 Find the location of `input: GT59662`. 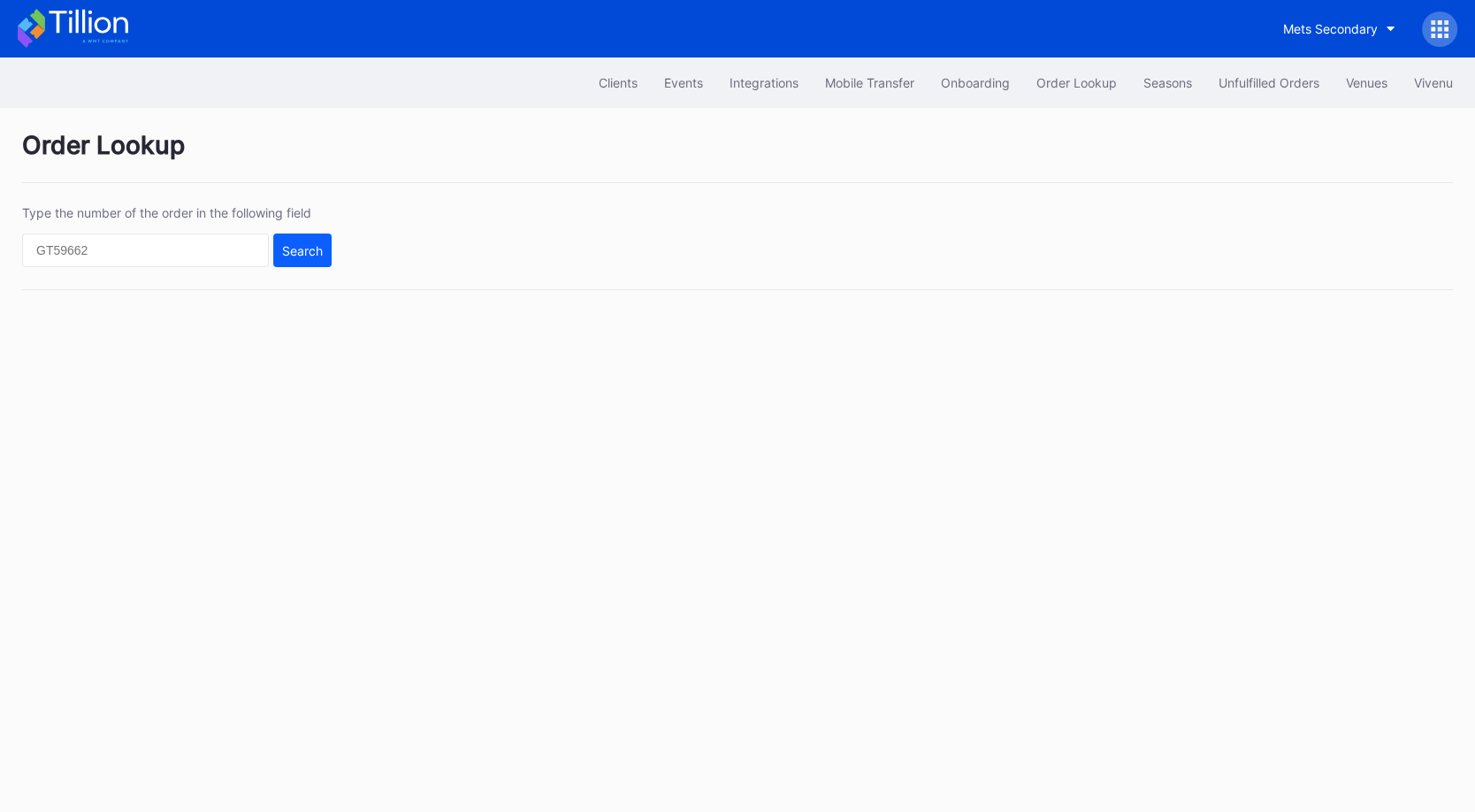

input: GT59662 is located at coordinates (146, 250).